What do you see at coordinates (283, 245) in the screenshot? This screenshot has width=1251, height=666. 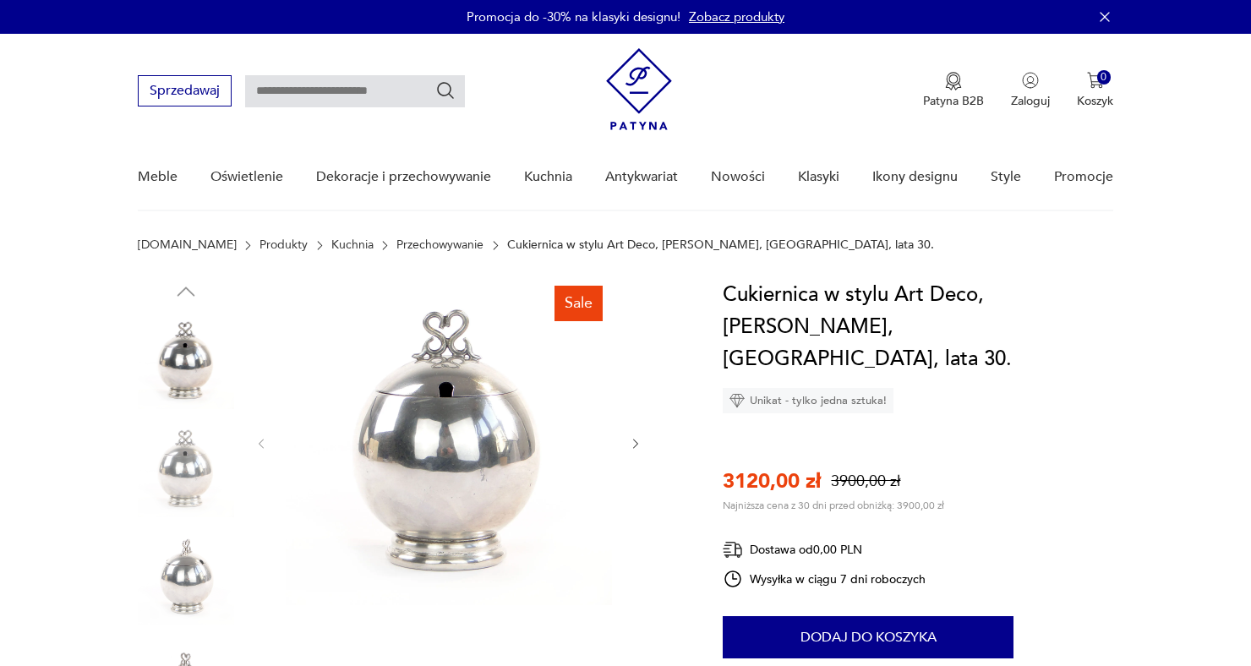 I see `a: Produkty` at bounding box center [283, 245].